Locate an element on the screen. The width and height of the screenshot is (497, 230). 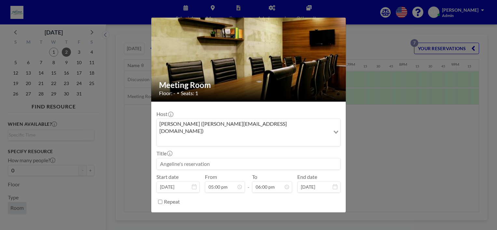
input: Search for option is located at coordinates (243, 140).